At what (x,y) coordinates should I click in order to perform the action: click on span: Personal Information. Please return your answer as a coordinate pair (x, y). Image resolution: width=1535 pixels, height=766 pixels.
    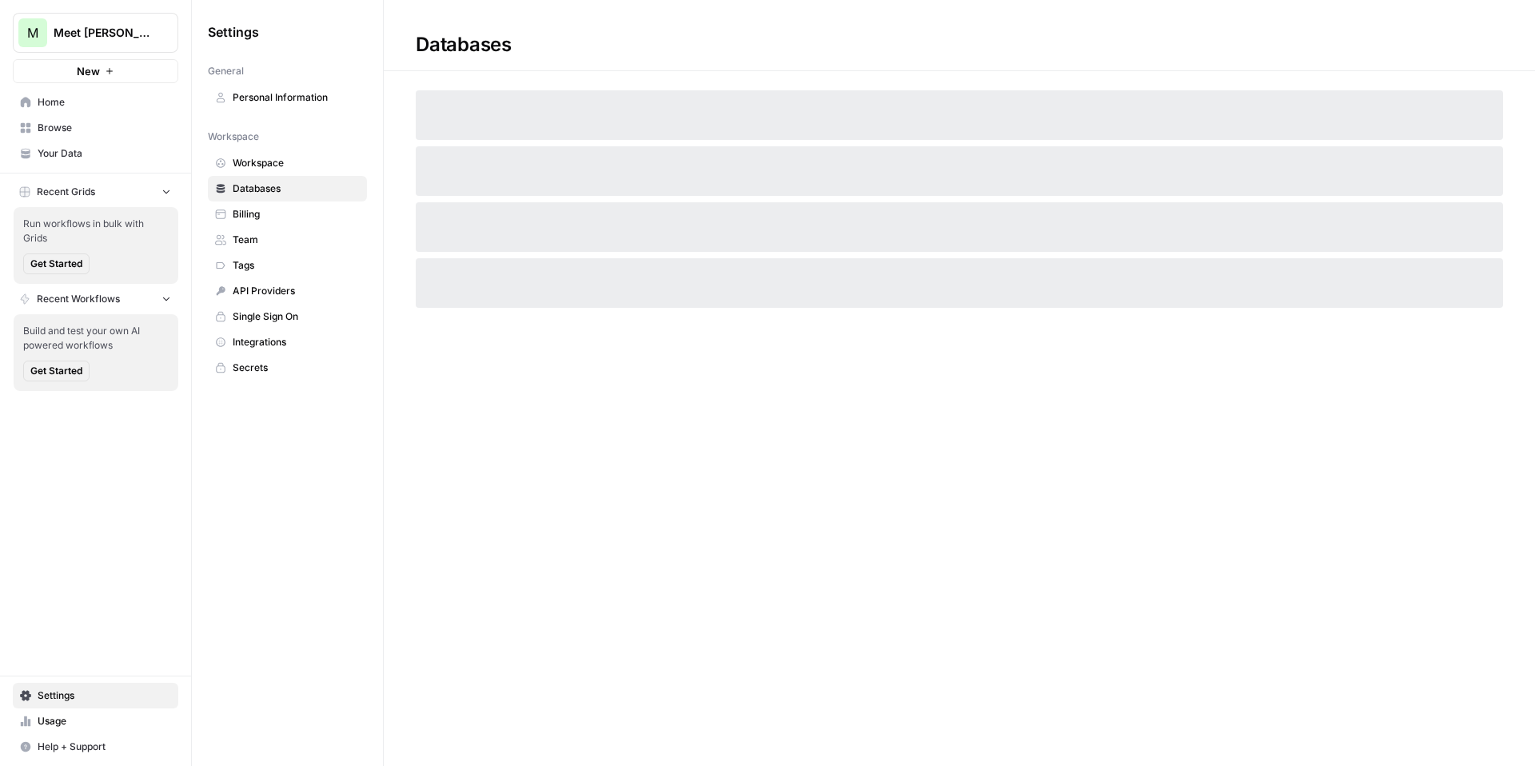
    Looking at the image, I should click on (296, 98).